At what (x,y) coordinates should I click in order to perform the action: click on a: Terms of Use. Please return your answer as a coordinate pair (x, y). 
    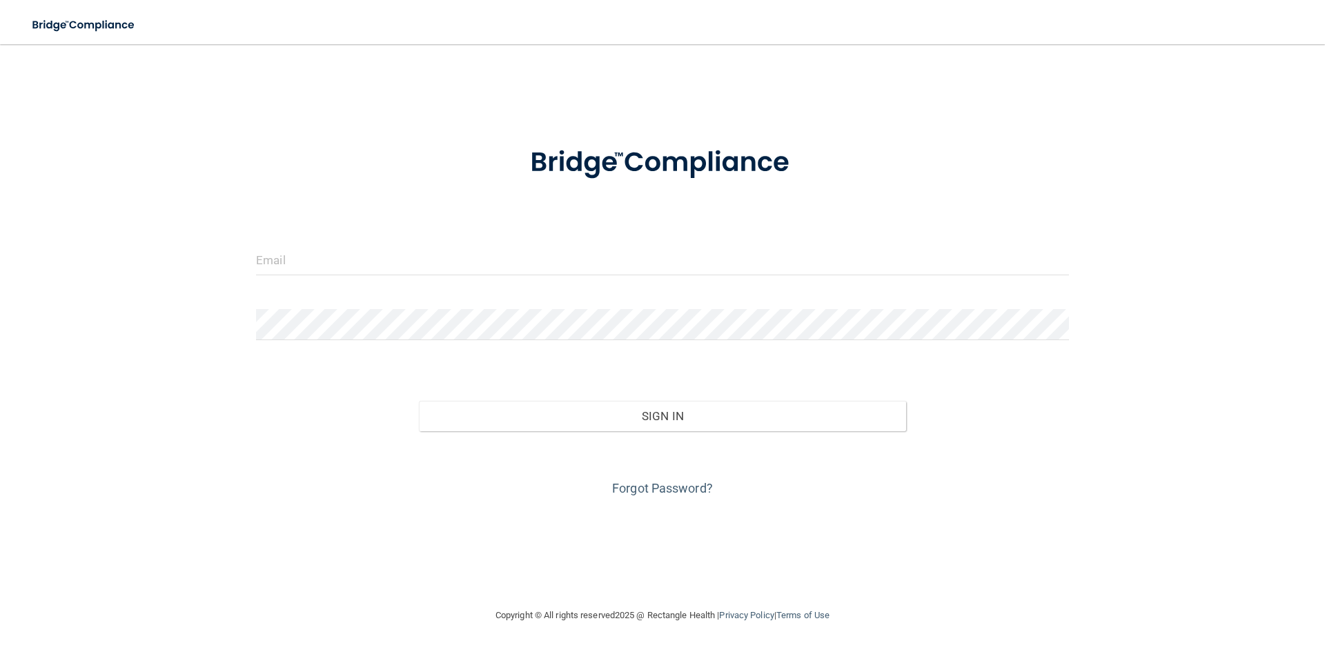
    Looking at the image, I should click on (803, 615).